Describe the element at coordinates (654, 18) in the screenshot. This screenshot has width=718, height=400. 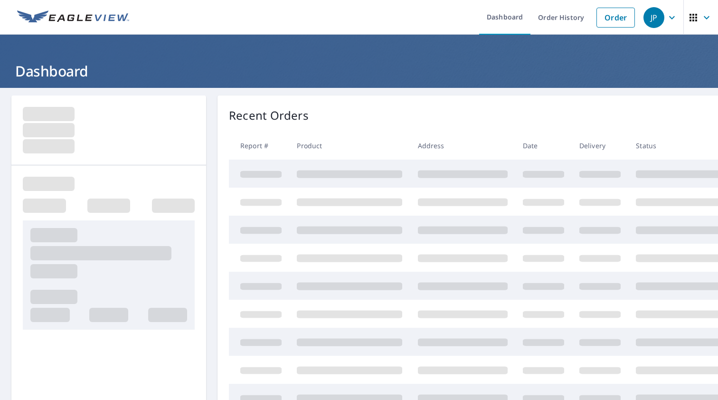
I see `div: JP` at that location.